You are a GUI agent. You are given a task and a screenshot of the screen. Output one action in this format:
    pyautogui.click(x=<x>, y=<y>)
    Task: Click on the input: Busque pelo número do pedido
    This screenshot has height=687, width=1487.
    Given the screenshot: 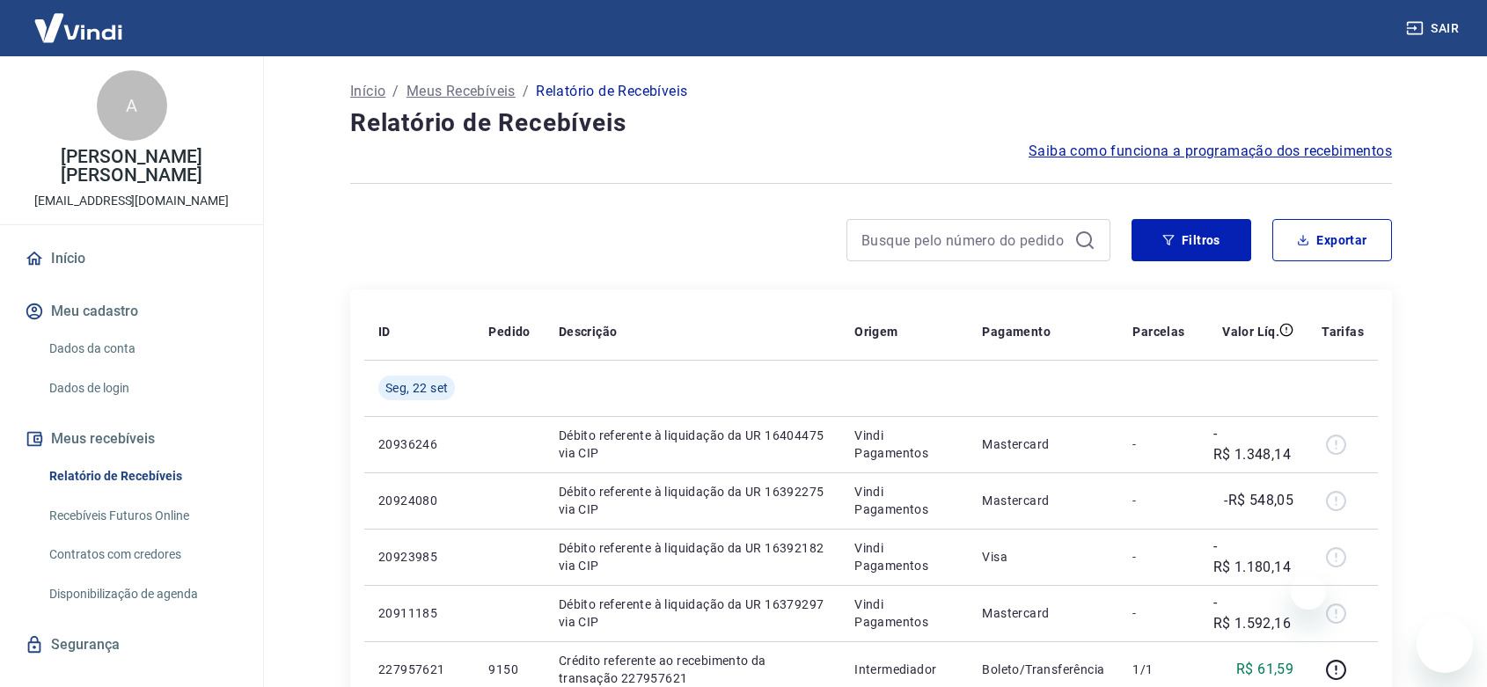 What is the action you would take?
    pyautogui.click(x=965, y=240)
    